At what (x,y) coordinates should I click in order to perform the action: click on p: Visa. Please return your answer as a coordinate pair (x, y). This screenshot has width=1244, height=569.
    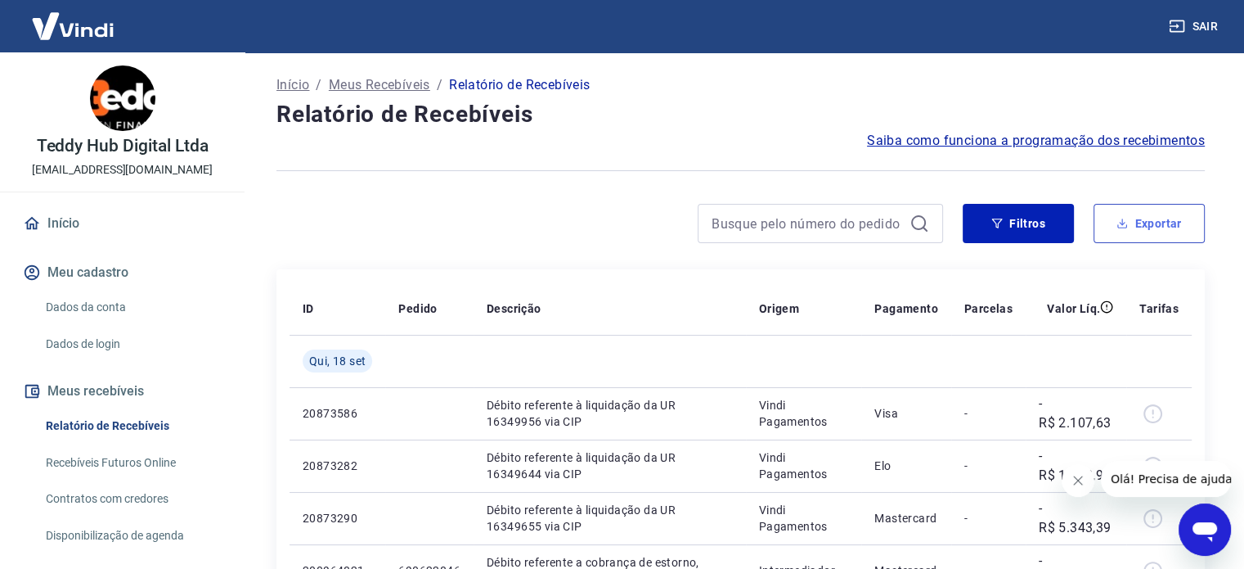
    Looking at the image, I should click on (906, 413).